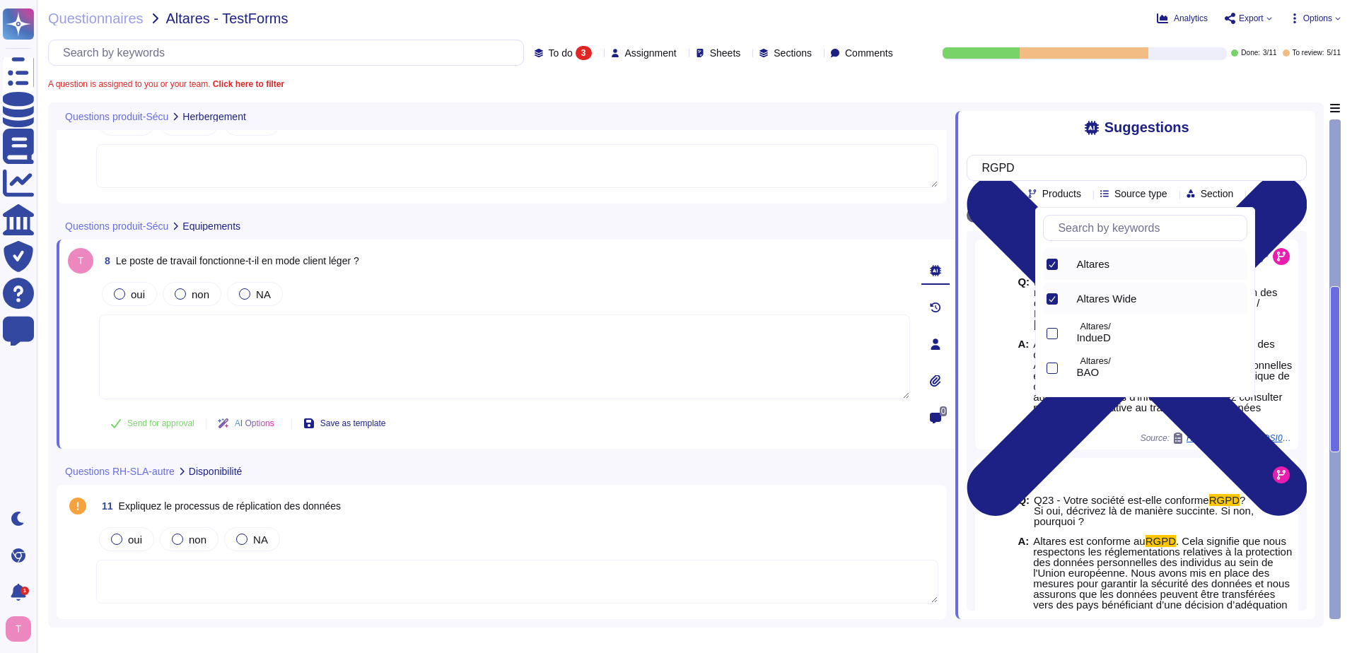 The width and height of the screenshot is (1352, 653). I want to click on span: Questions RH-SLA-autre, so click(119, 472).